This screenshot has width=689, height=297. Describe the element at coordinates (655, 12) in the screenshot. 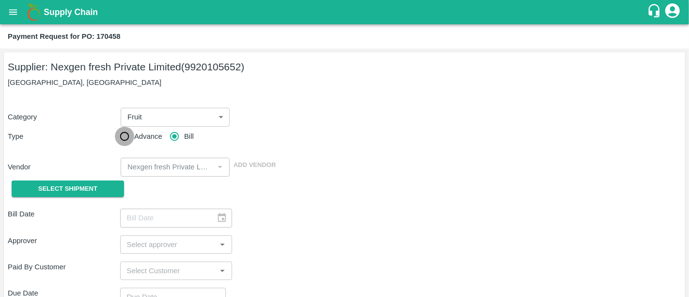

I see `div: customer-support` at that location.